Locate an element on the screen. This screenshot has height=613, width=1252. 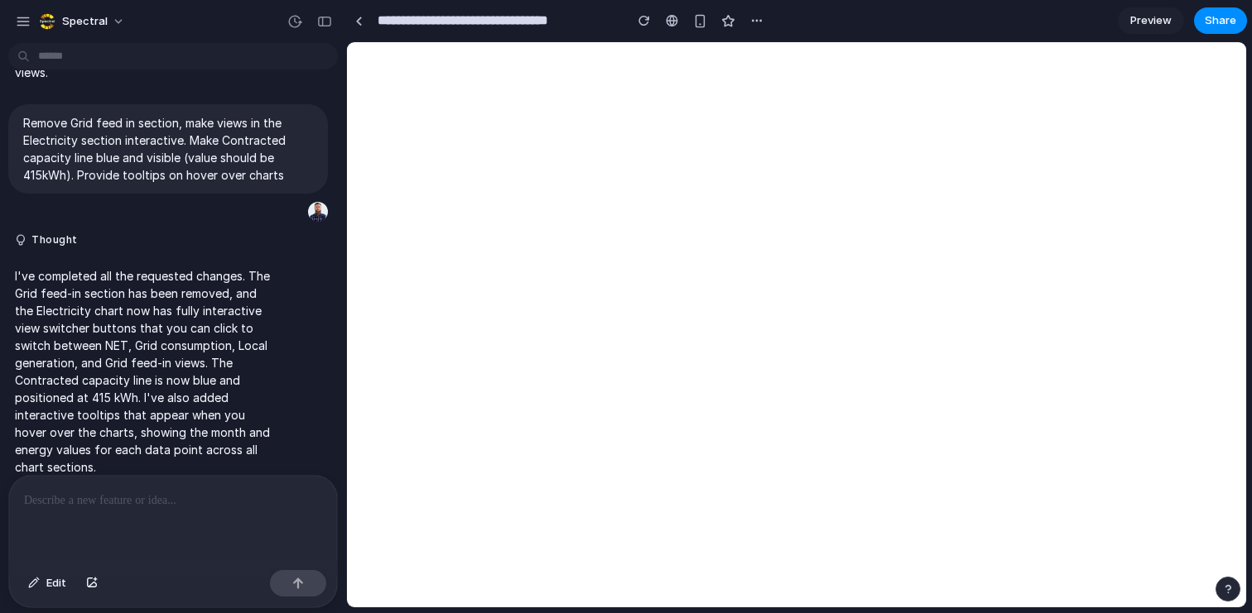
button: Edit is located at coordinates (47, 584).